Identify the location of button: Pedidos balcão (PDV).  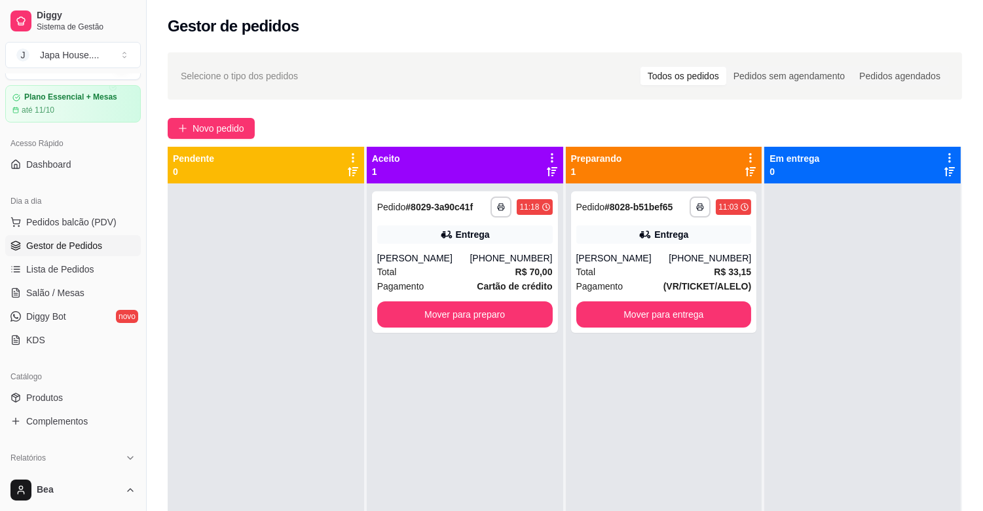
(73, 222).